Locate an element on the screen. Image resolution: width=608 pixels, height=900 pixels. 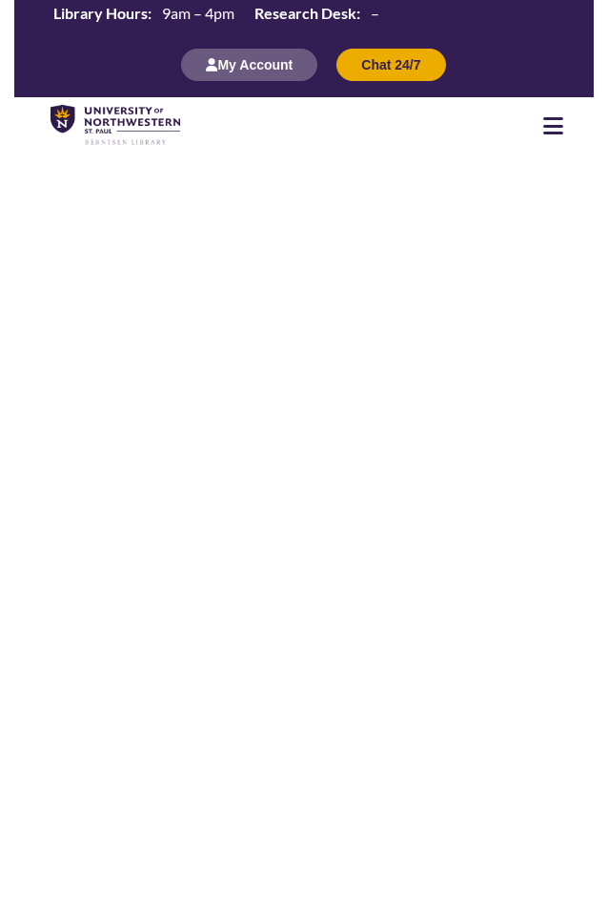
th: Library Hours: is located at coordinates (100, 13).